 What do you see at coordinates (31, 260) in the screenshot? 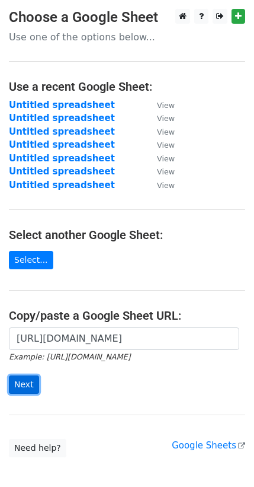
I see `a: Select...` at bounding box center [31, 260].